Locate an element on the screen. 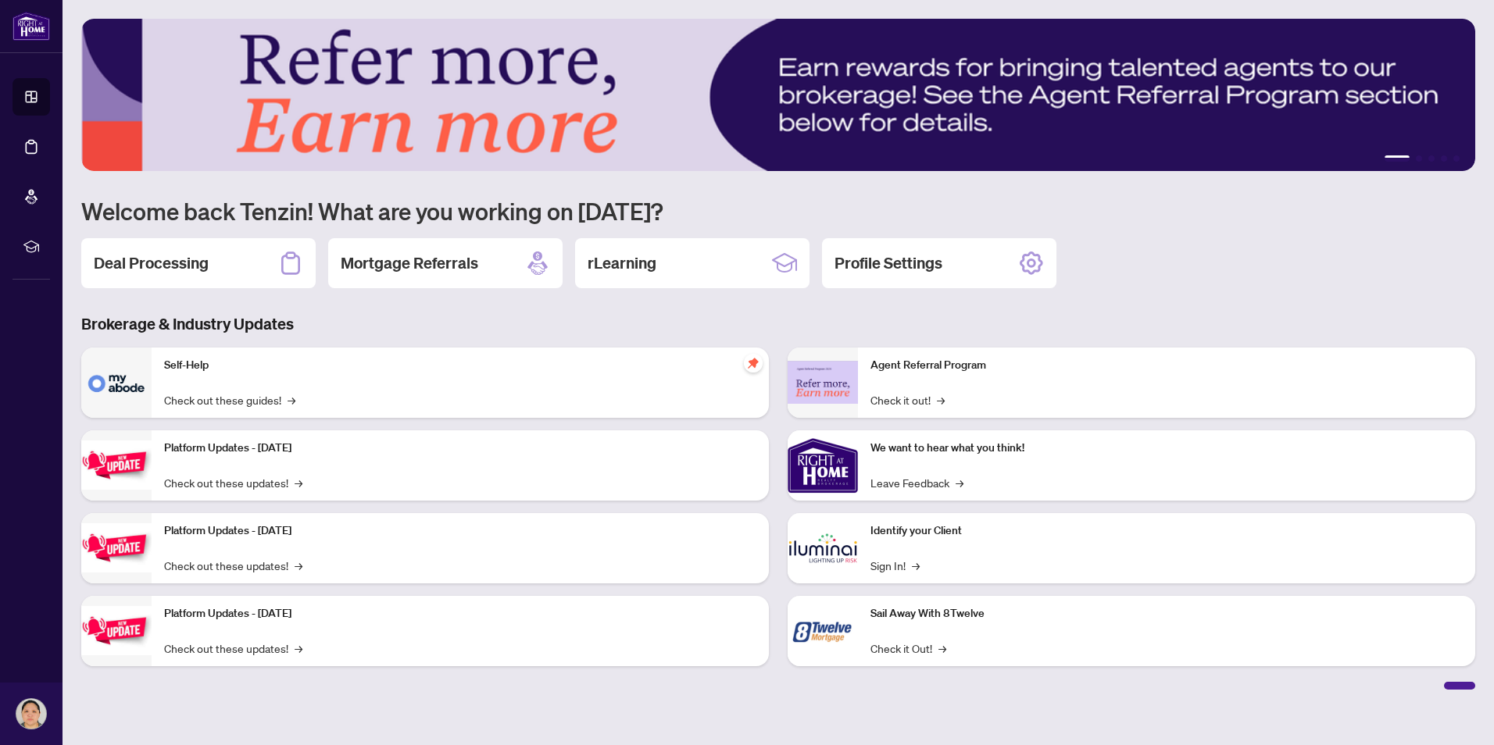 The image size is (1494, 745). img: Platform Updates - July 8, 2025 is located at coordinates (116, 548).